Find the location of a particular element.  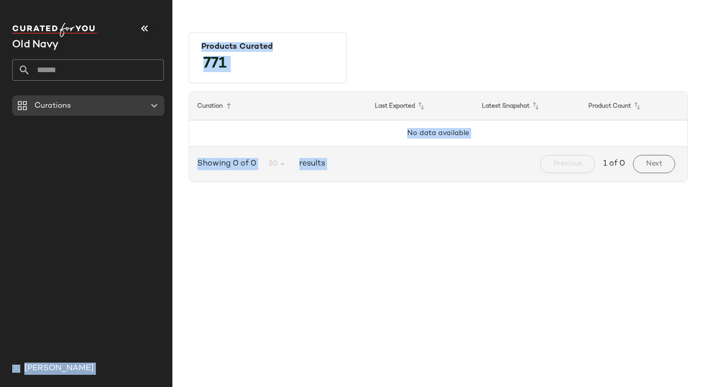

span: Showing 0 of 0 is located at coordinates (229, 164).